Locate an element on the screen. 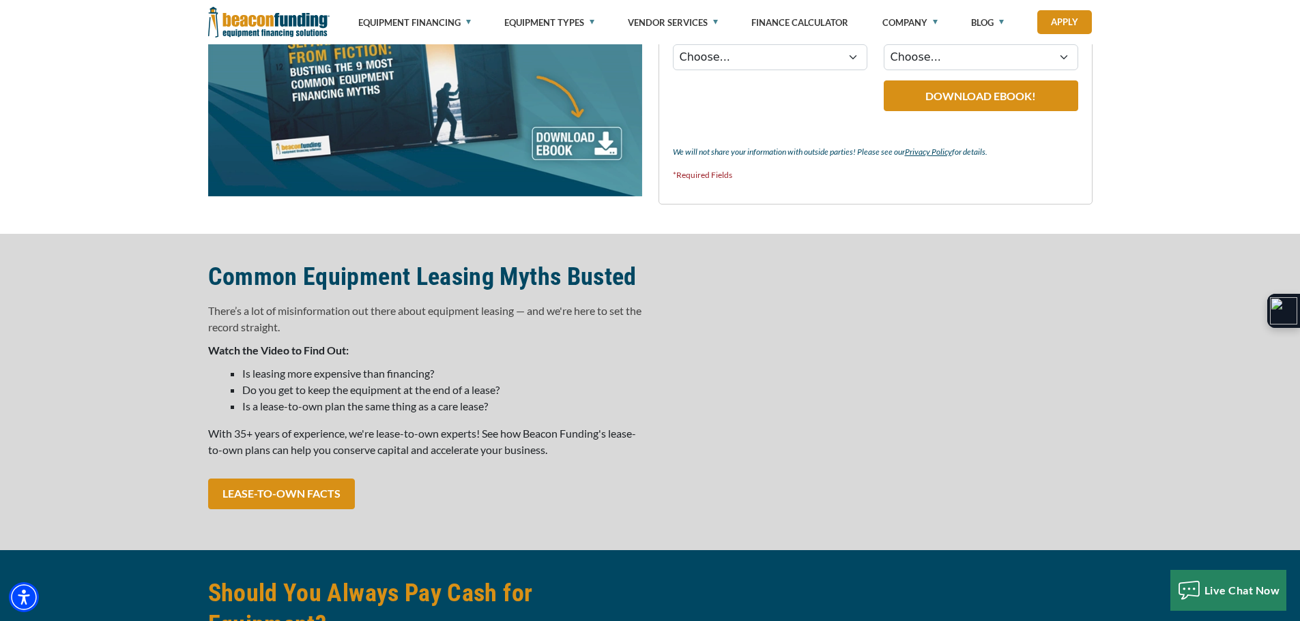  p: *Required Fields is located at coordinates (875, 175).